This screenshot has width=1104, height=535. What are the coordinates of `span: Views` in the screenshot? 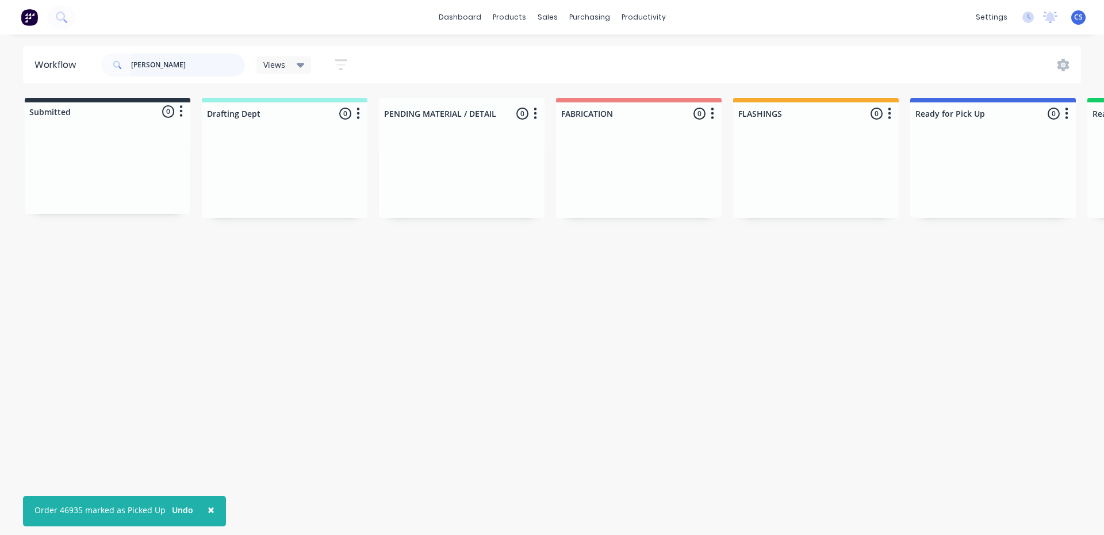 It's located at (274, 64).